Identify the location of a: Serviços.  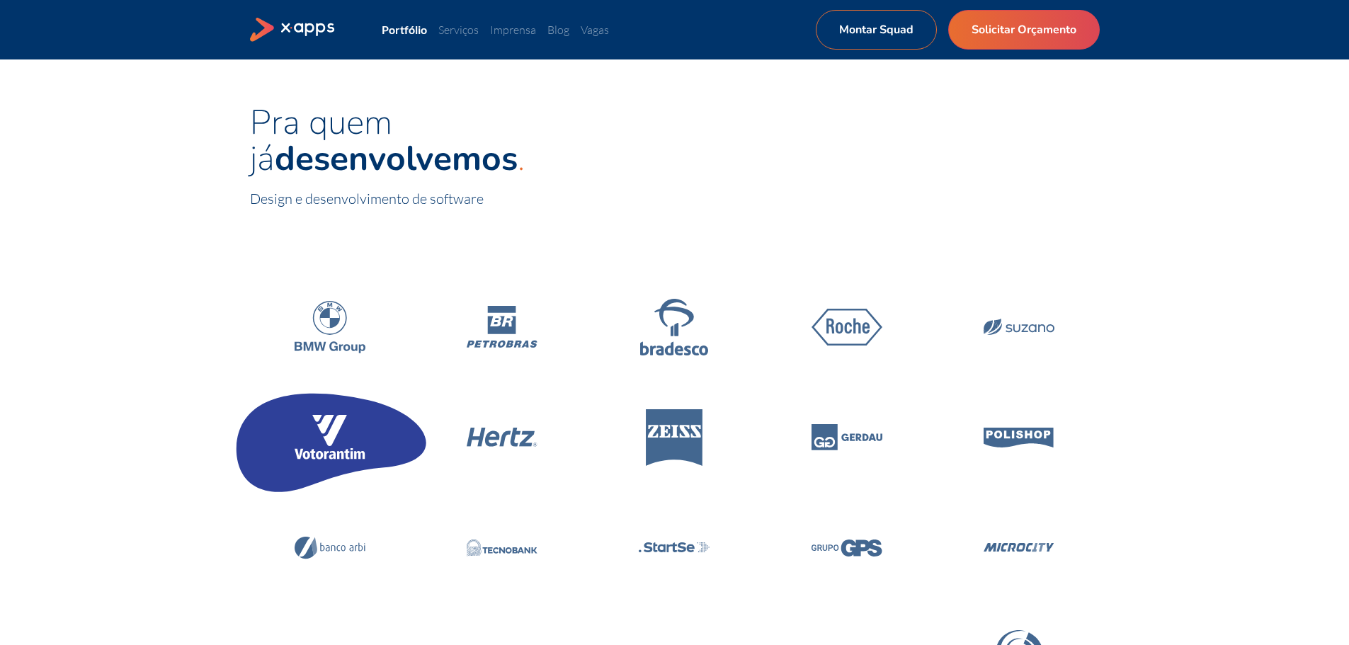
(458, 30).